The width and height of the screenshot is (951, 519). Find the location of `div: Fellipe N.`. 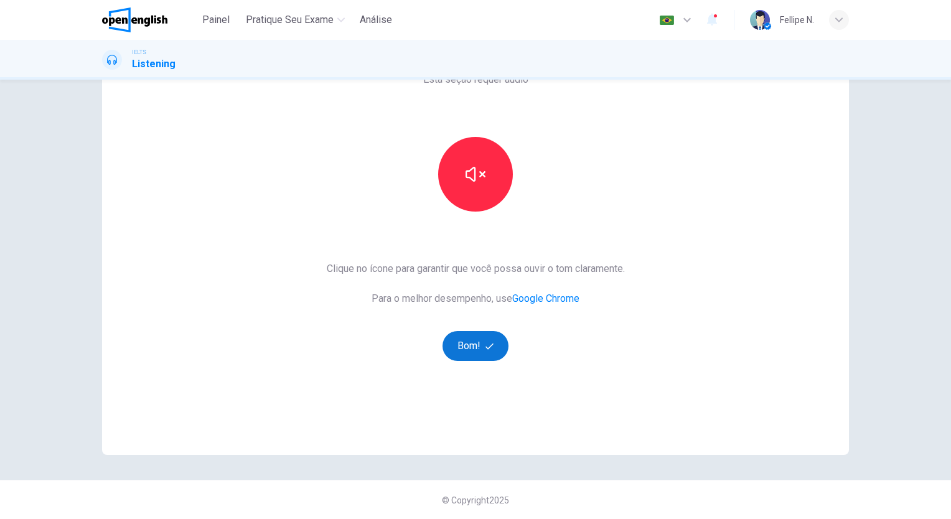

div: Fellipe N. is located at coordinates (796, 20).